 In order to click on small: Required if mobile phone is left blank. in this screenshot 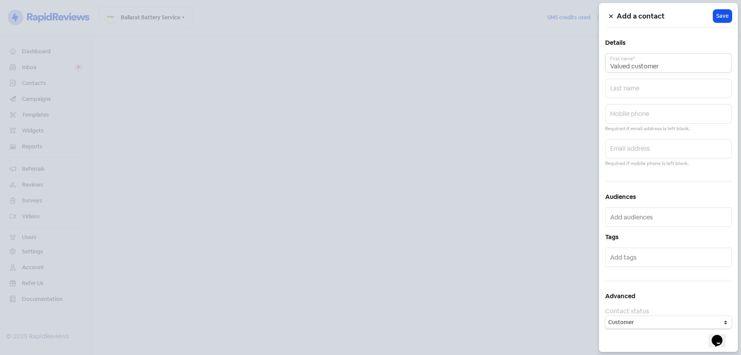, I will do `click(647, 163)`.